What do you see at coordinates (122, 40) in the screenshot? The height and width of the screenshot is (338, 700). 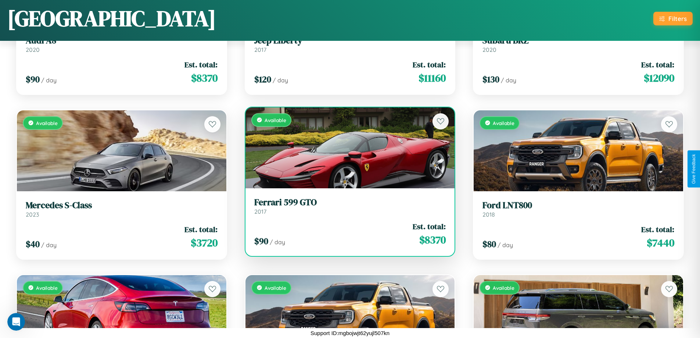 I see `h3: Audi A8` at bounding box center [122, 40].